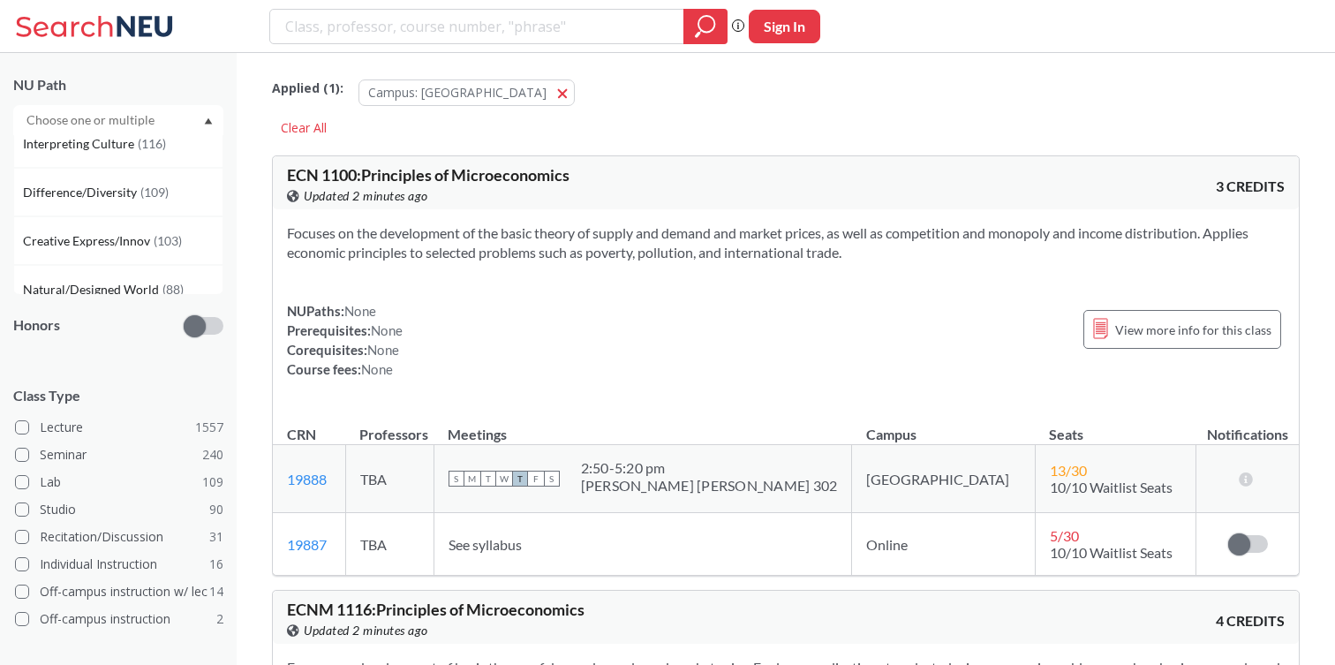  I want to click on span: See syllabus, so click(485, 544).